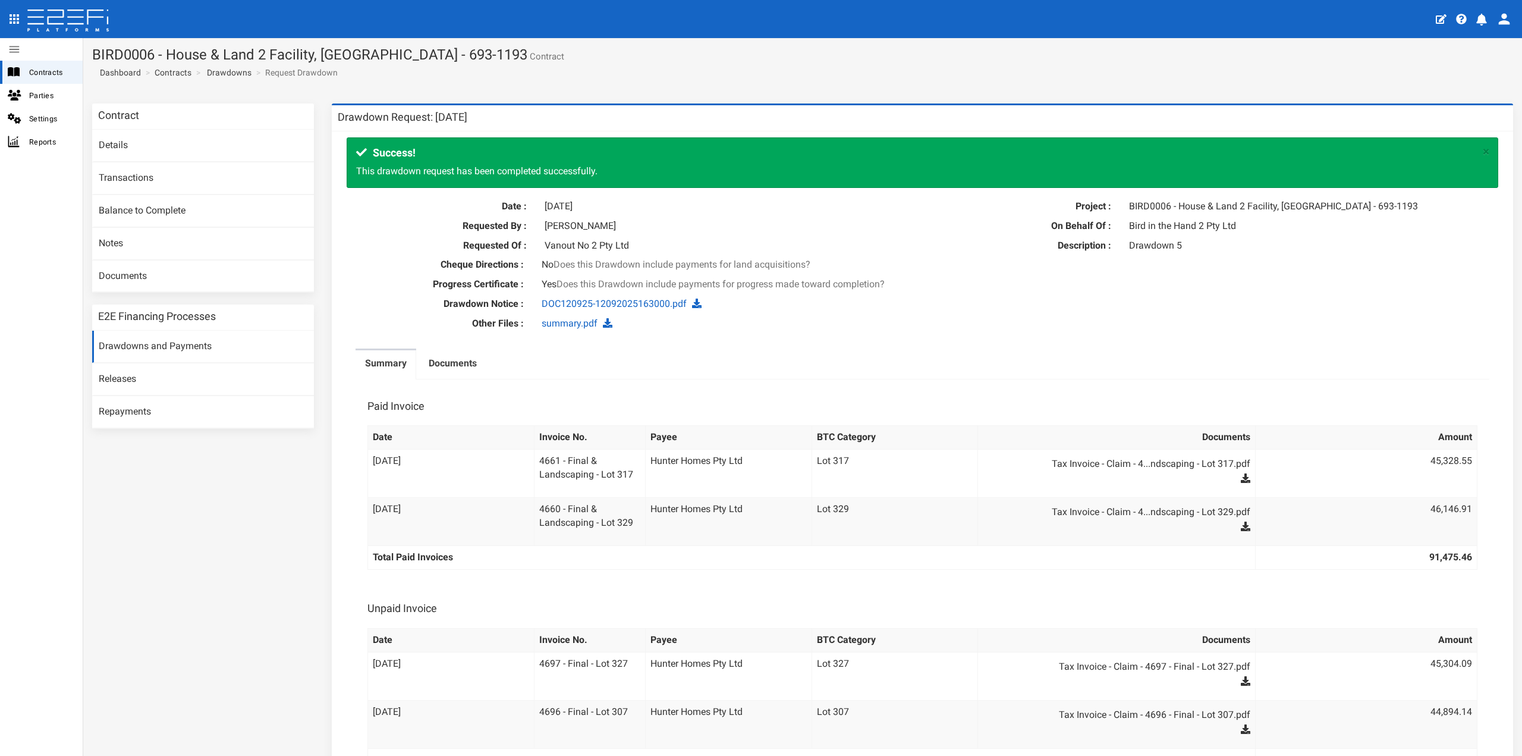 This screenshot has height=756, width=1522. What do you see at coordinates (922, 162) in the screenshot?
I see `div: This drawdown request has been completed successfully.` at bounding box center [922, 162].